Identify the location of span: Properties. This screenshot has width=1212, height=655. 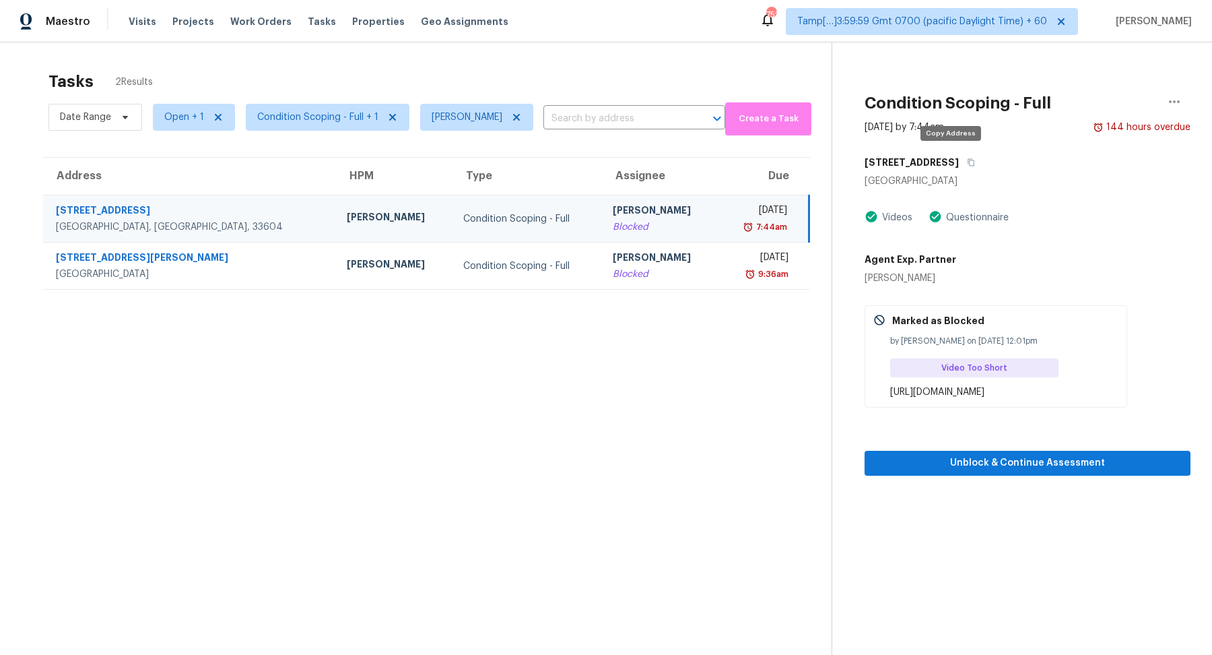
(379, 22).